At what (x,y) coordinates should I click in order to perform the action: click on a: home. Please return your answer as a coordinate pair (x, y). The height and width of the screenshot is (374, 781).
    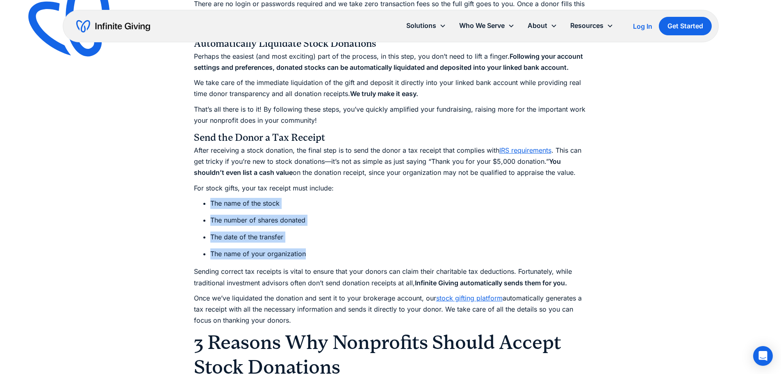
    Looking at the image, I should click on (113, 26).